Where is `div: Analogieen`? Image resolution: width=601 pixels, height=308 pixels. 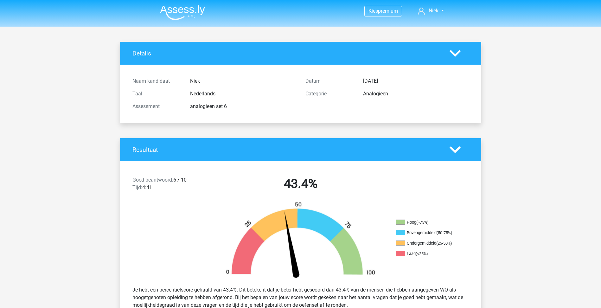
div: Analogieen is located at coordinates (416, 94).